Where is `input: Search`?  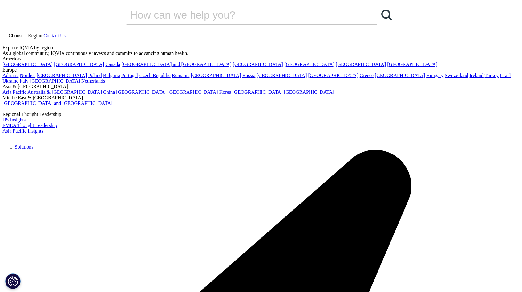 input: Search is located at coordinates (243, 15).